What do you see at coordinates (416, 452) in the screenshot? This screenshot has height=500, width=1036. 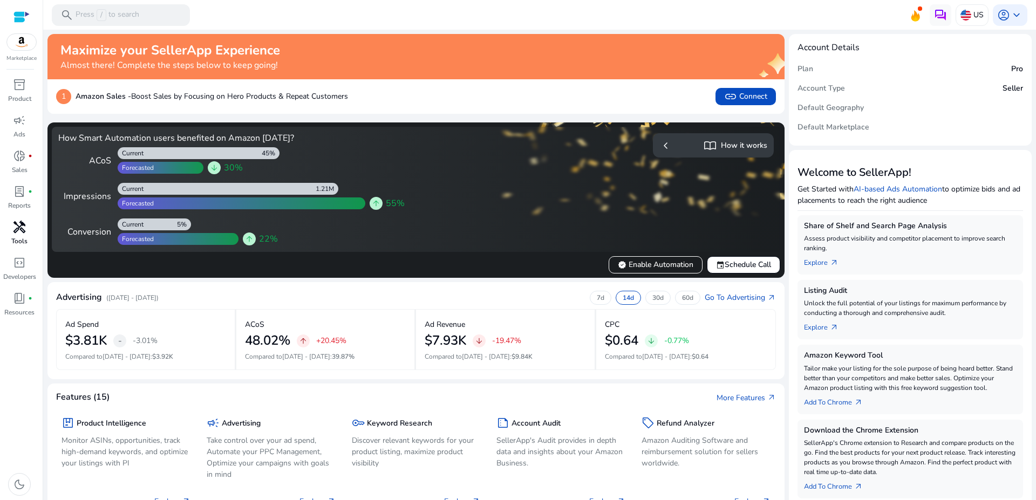 I see `p: Discover relevant keywords for your product listing, maximize product visibility` at bounding box center [416, 452].